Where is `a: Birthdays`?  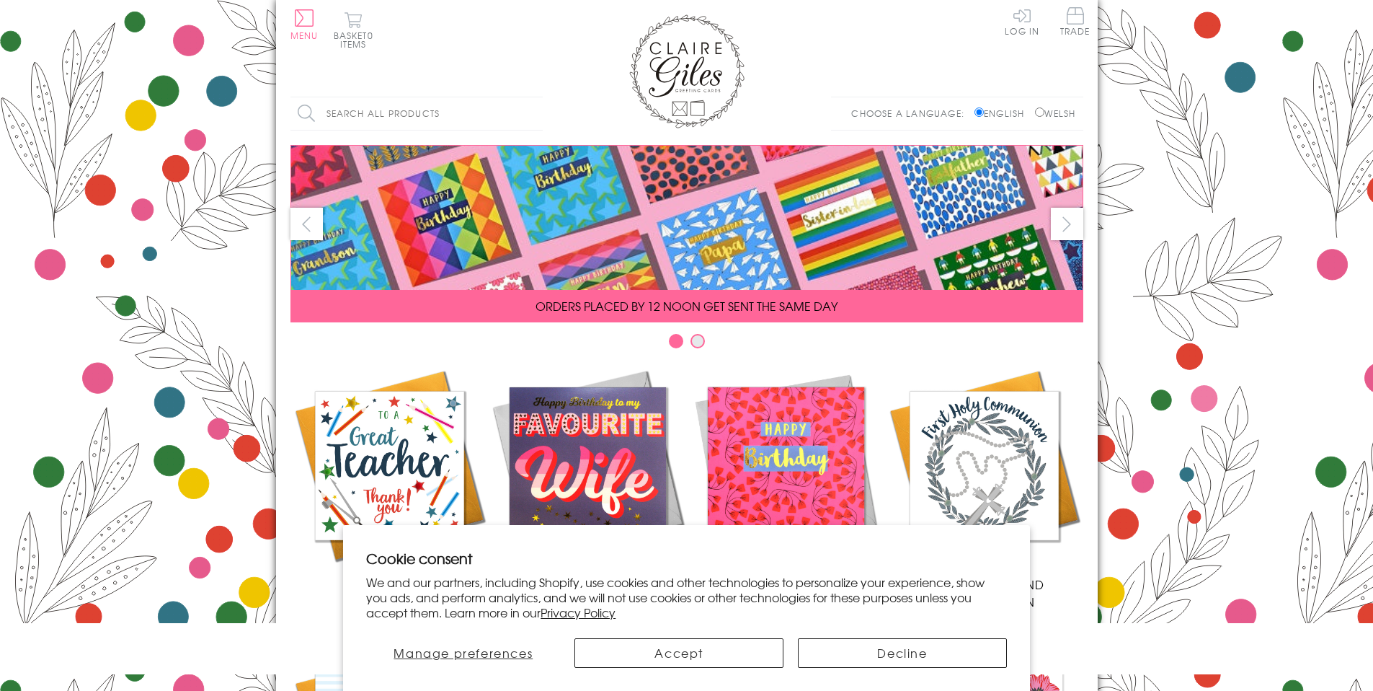 a: Birthdays is located at coordinates (786, 479).